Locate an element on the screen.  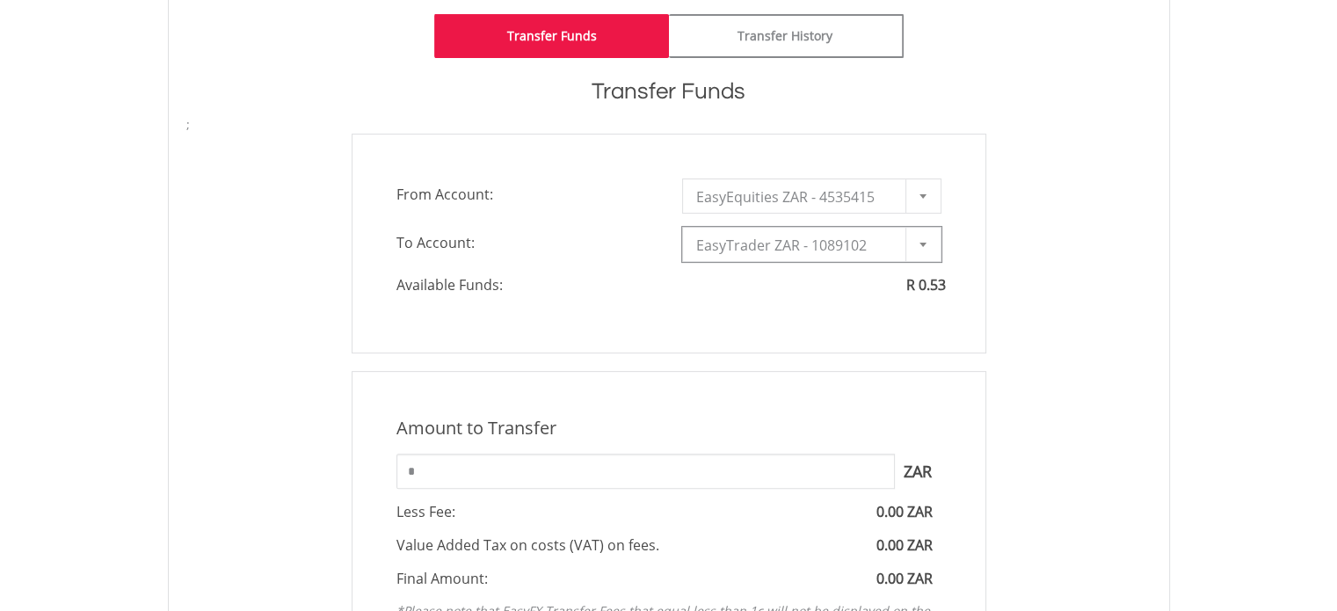
span: Value Added Tax on costs (VAT) on fees. is located at coordinates (527, 545).